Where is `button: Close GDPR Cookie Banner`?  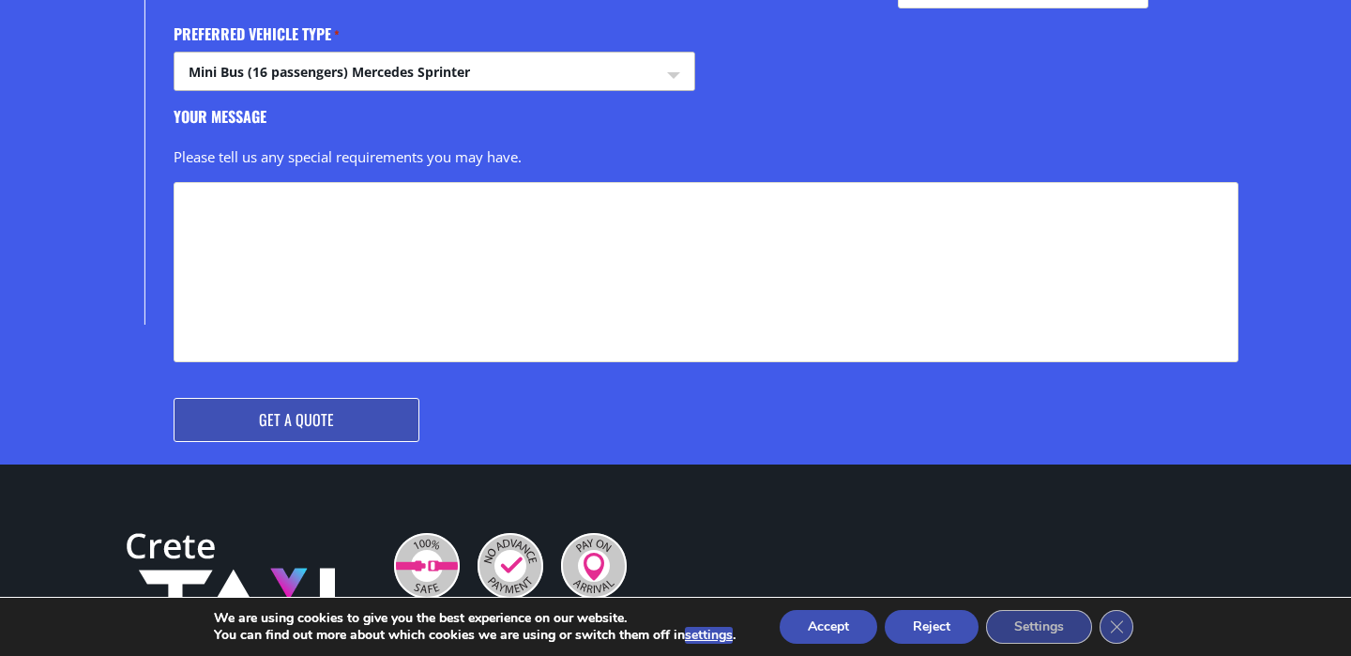
button: Close GDPR Cookie Banner is located at coordinates (1117, 627).